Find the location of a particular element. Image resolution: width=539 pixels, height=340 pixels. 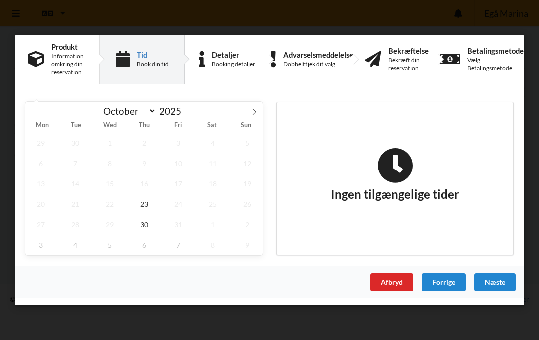

span: October 18, 2025 is located at coordinates (213, 184).